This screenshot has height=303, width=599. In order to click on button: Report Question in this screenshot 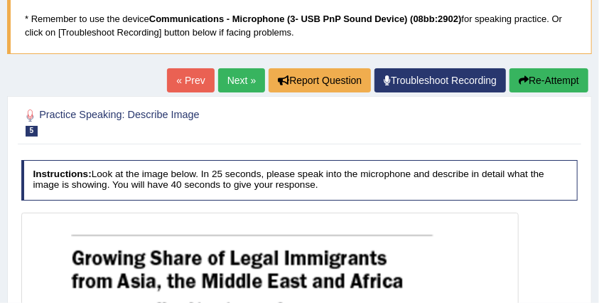, I will do `click(320, 80)`.